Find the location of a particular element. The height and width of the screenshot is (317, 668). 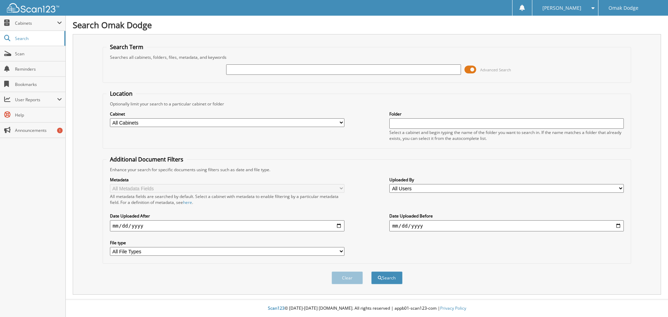

a: here is located at coordinates (187, 202).